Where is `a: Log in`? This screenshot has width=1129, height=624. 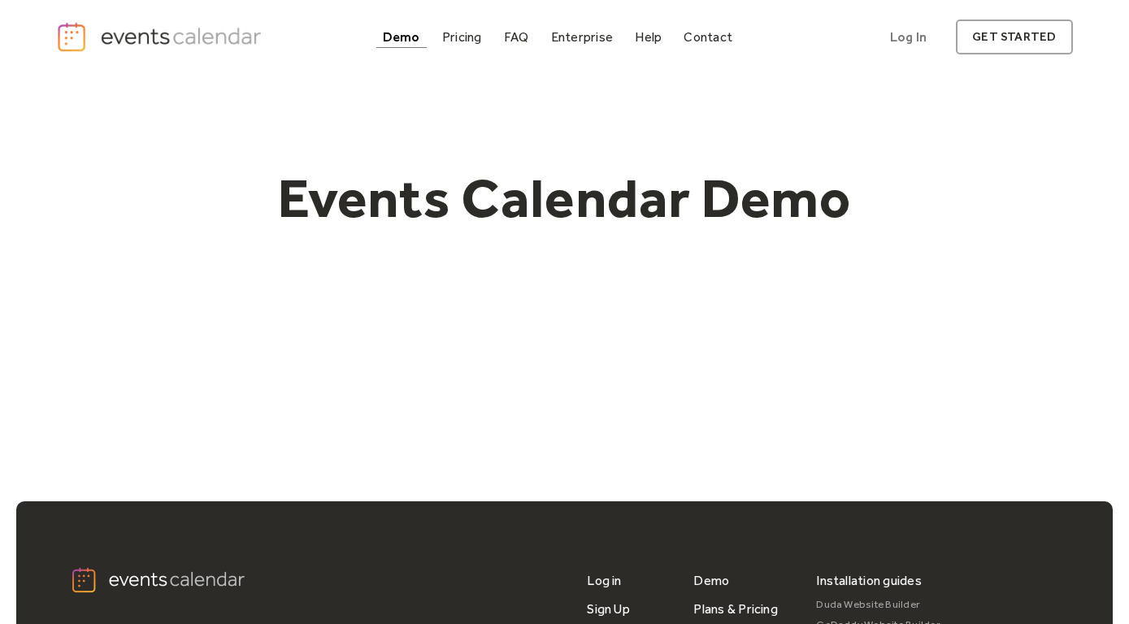 a: Log in is located at coordinates (604, 580).